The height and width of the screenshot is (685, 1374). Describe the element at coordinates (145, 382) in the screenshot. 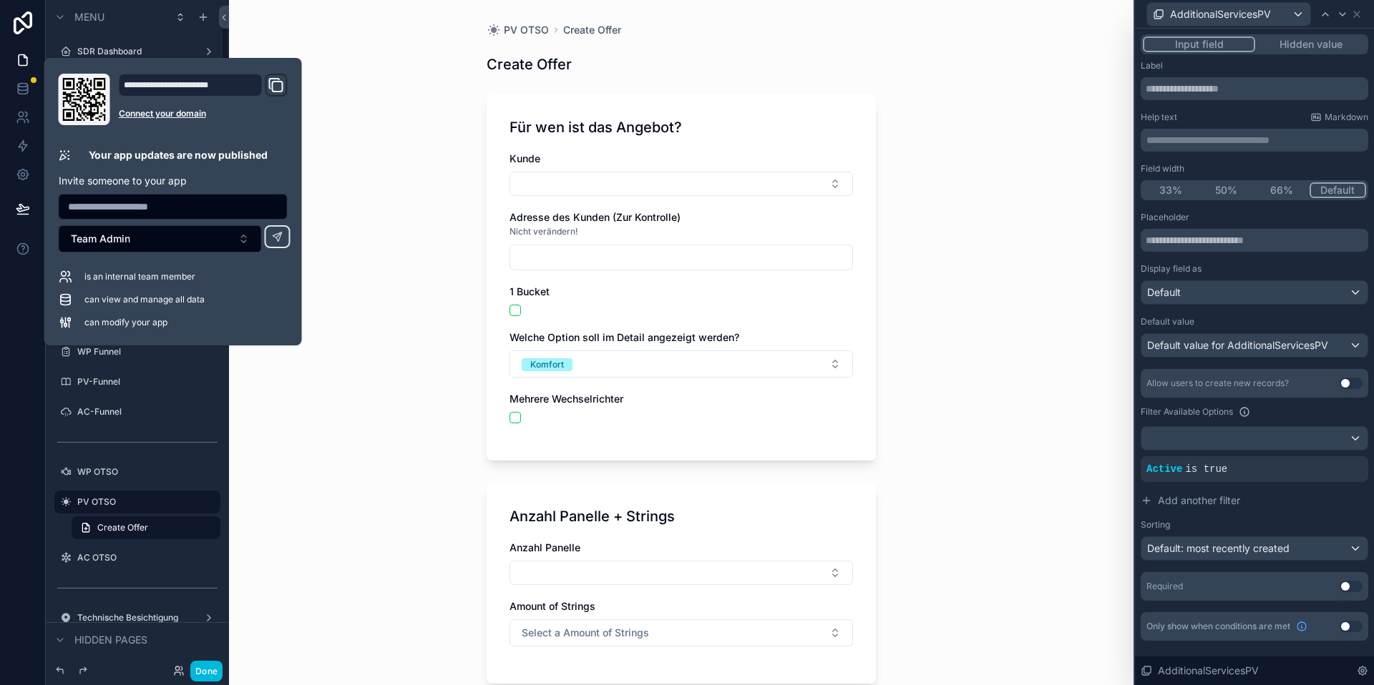

I see `label: PV-Funnel` at that location.